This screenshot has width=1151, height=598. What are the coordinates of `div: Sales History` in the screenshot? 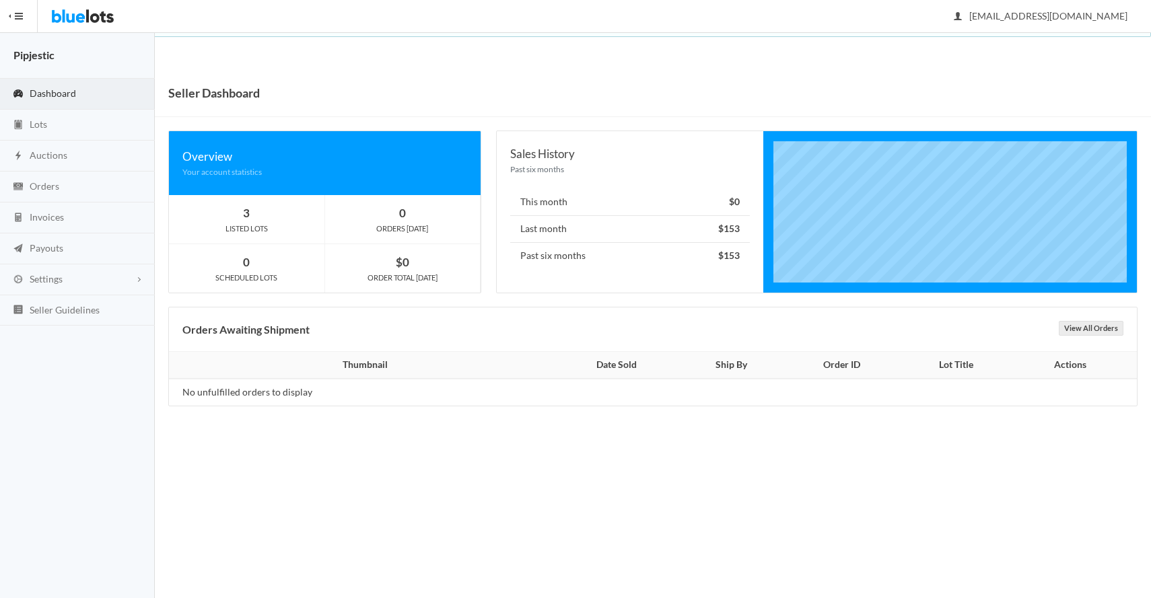 It's located at (630, 153).